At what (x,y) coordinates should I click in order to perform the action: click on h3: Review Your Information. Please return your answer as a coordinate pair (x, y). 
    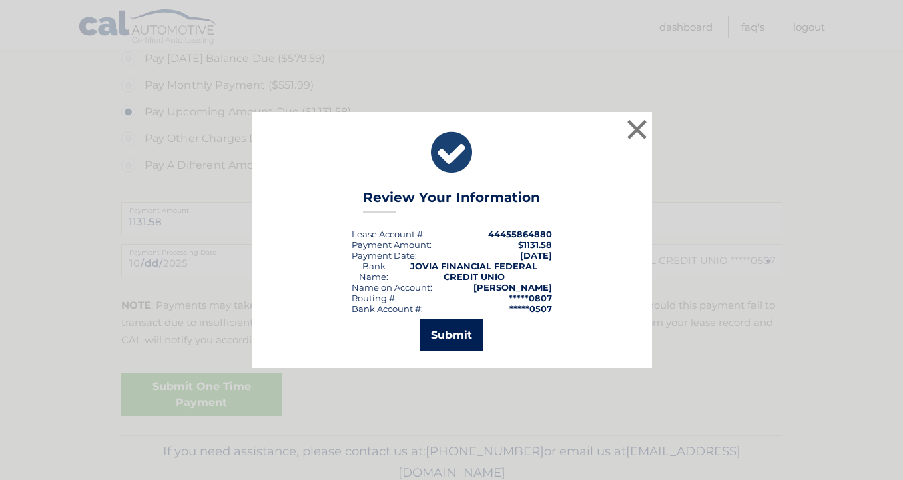
    Looking at the image, I should click on (451, 201).